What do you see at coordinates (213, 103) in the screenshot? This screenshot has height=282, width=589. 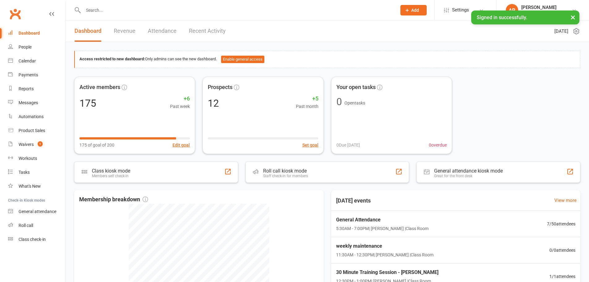 I see `div: 12` at bounding box center [213, 103].